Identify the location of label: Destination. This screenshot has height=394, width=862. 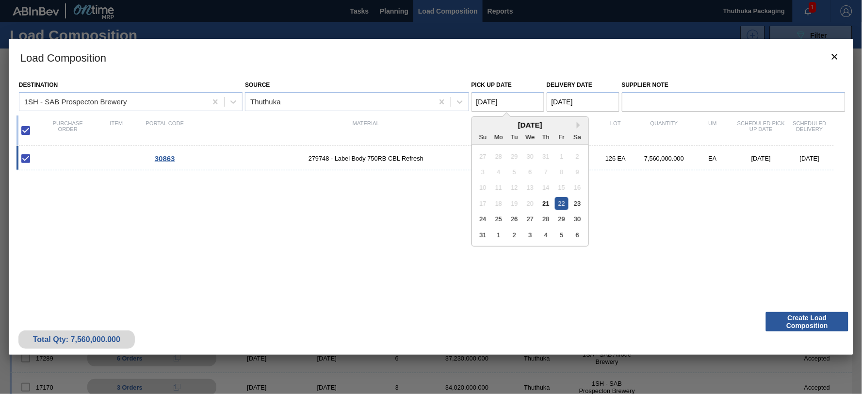
(38, 85).